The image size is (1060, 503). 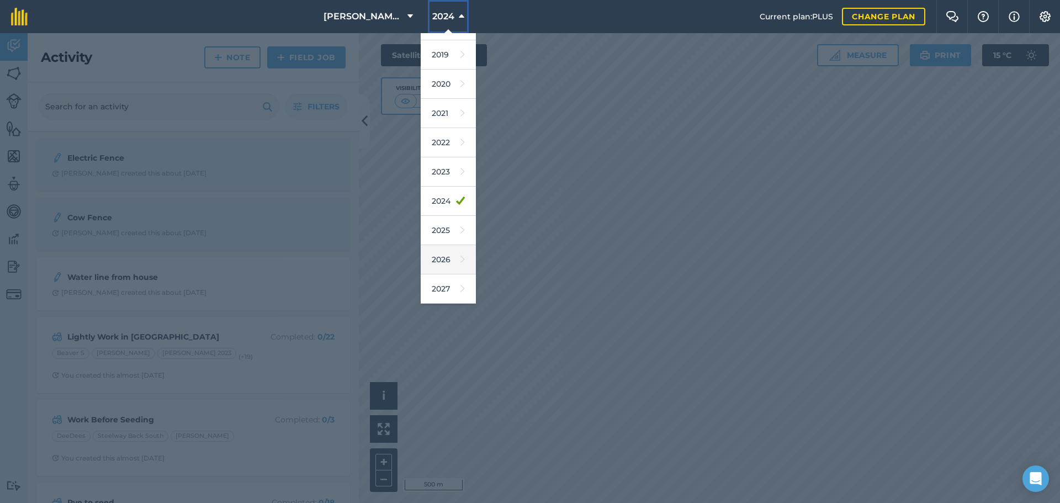 I want to click on span: 2024, so click(x=443, y=17).